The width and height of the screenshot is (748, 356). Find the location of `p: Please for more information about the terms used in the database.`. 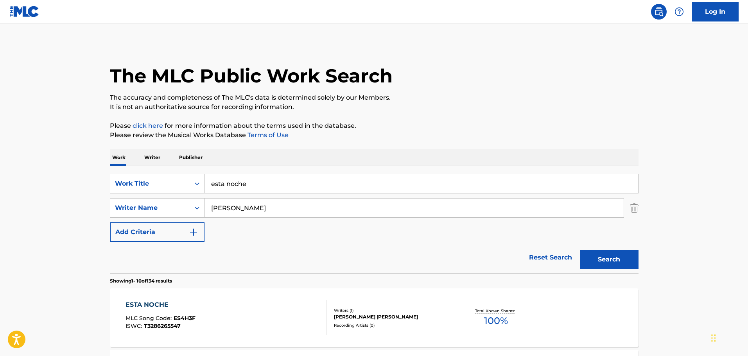

p: Please for more information about the terms used in the database. is located at coordinates (374, 126).